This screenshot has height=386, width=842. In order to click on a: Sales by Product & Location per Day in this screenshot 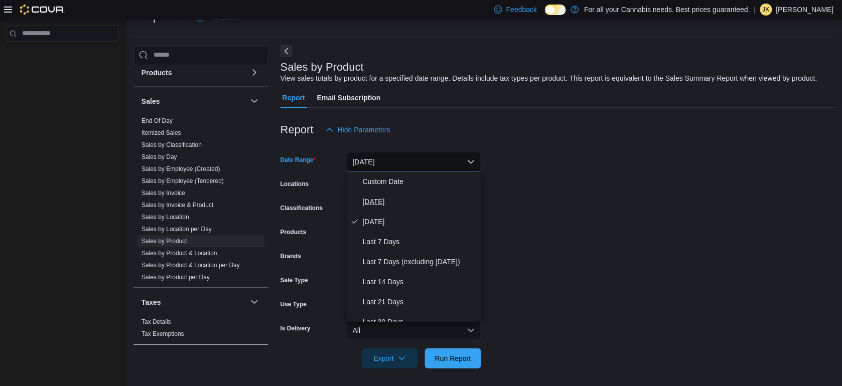, I will do `click(191, 266)`.